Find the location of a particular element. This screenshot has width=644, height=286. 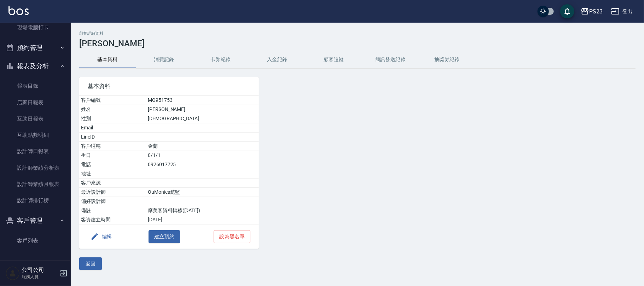

button: 基本資料 is located at coordinates (107, 60).